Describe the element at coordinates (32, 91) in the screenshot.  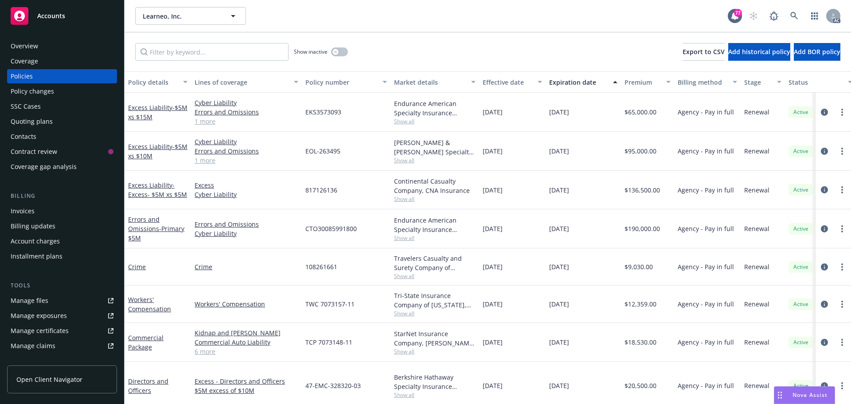
I see `div: Policy changes` at that location.